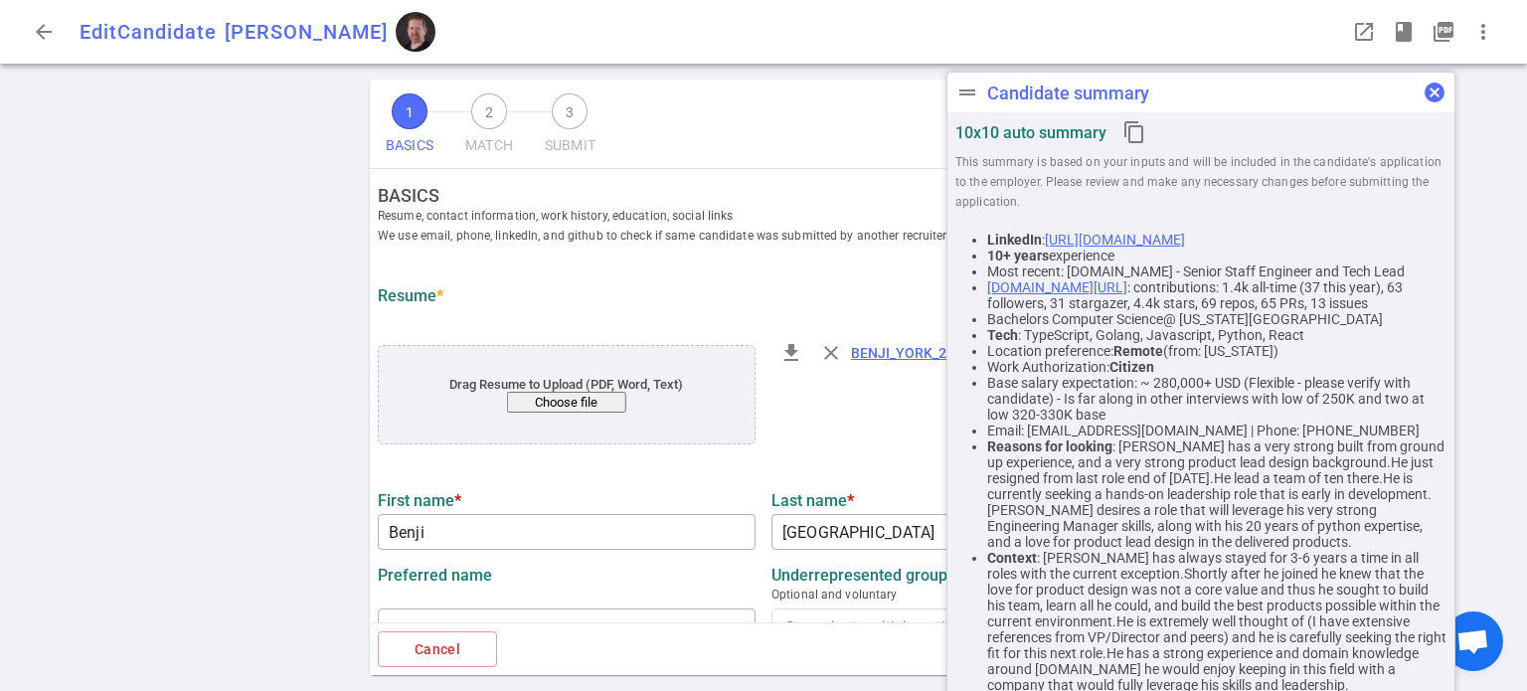  I want to click on a: BENJI_YORK_20250821_180953.pdf, so click(965, 353).